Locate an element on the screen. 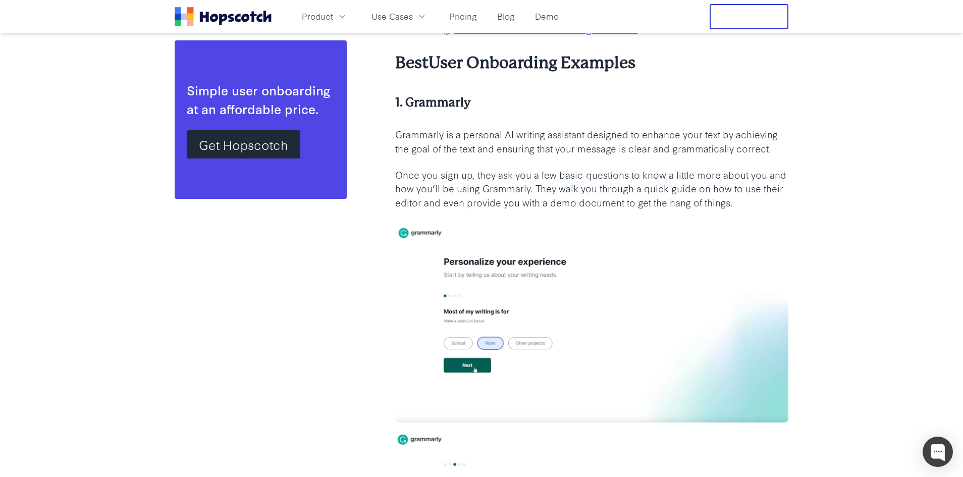  a: Blog is located at coordinates (506, 16).